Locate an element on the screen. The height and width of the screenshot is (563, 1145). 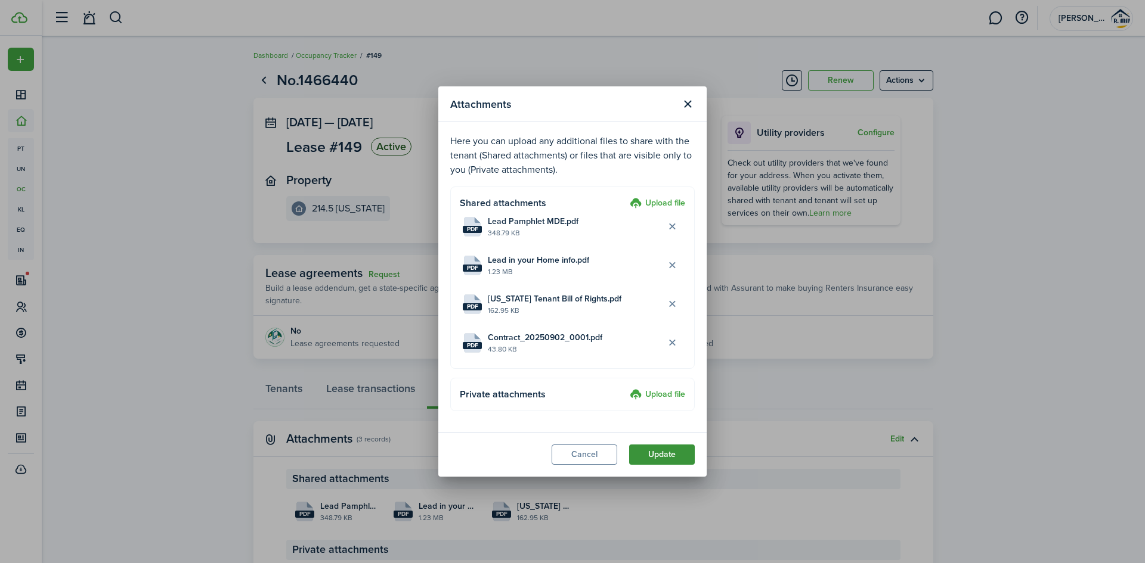
p: Here you can upload any additional files to share with the tenant (Shared attachments) or files t... is located at coordinates (572, 156).